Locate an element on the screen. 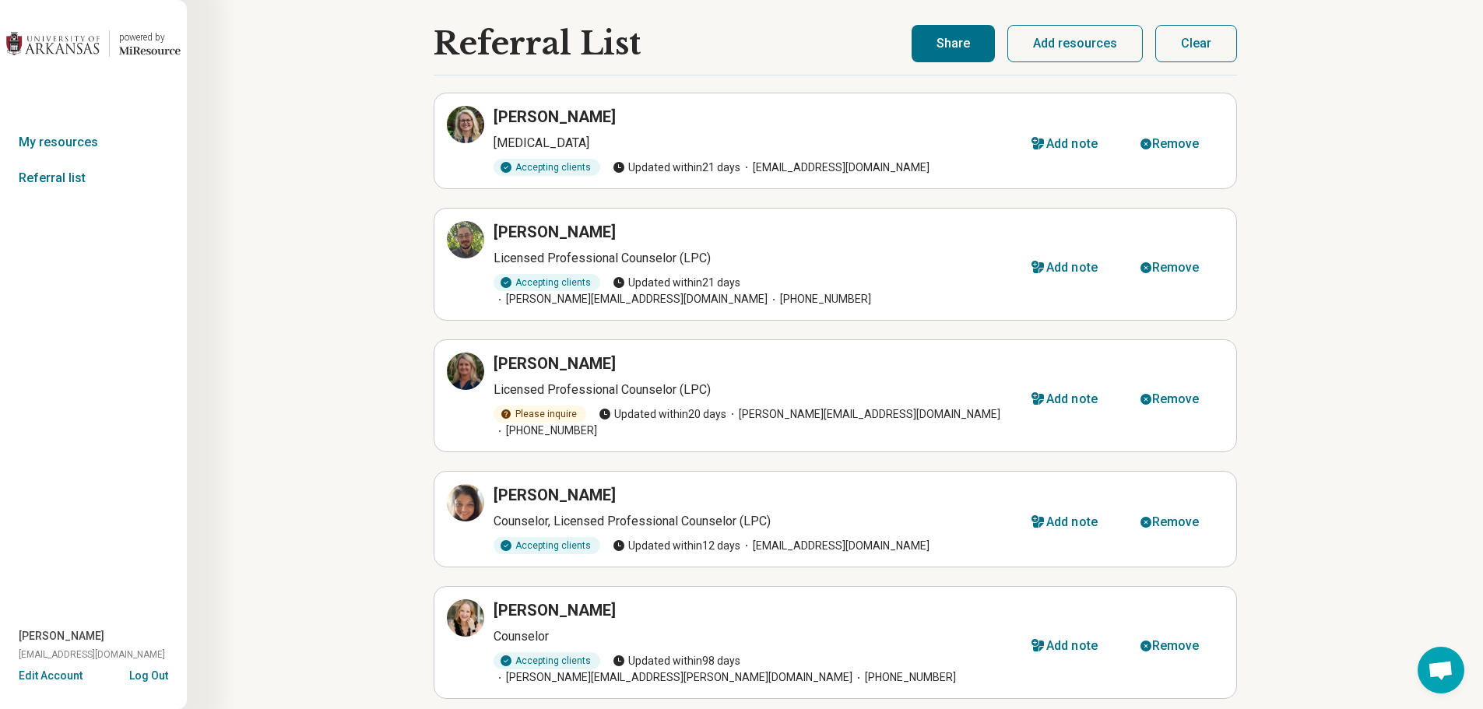  button: Share is located at coordinates (953, 44).